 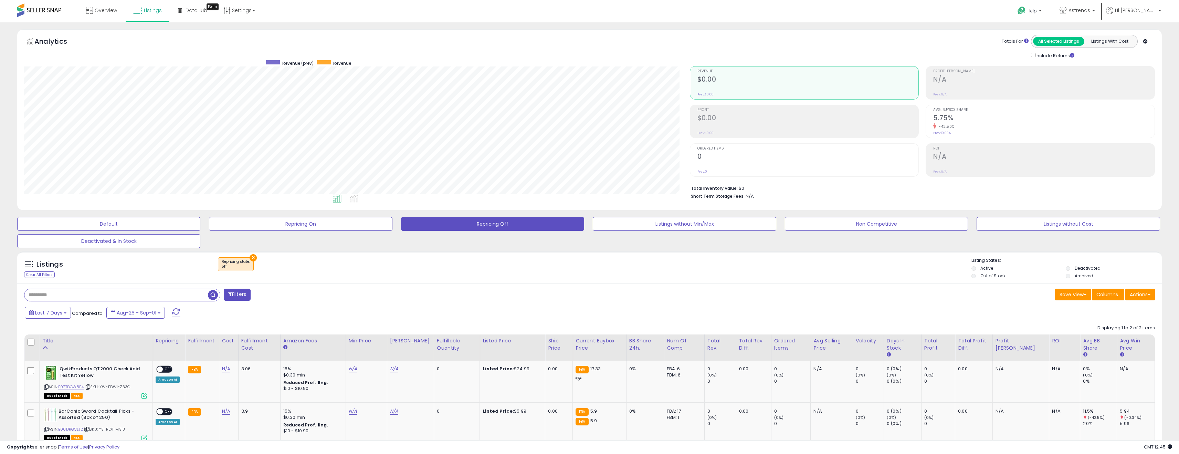 What do you see at coordinates (902, 344) in the screenshot?
I see `div: Days In Stock` at bounding box center [902, 344].